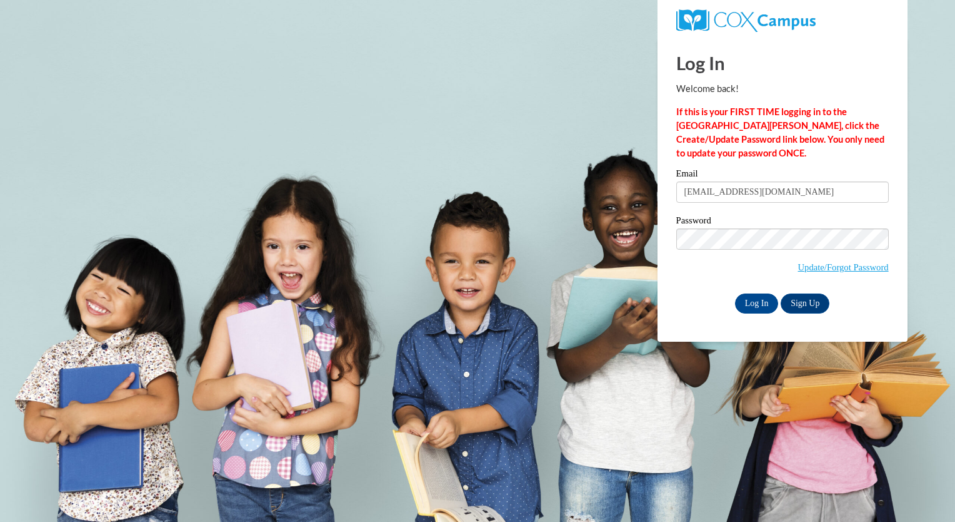 This screenshot has height=522, width=955. I want to click on input: Log In, so click(757, 303).